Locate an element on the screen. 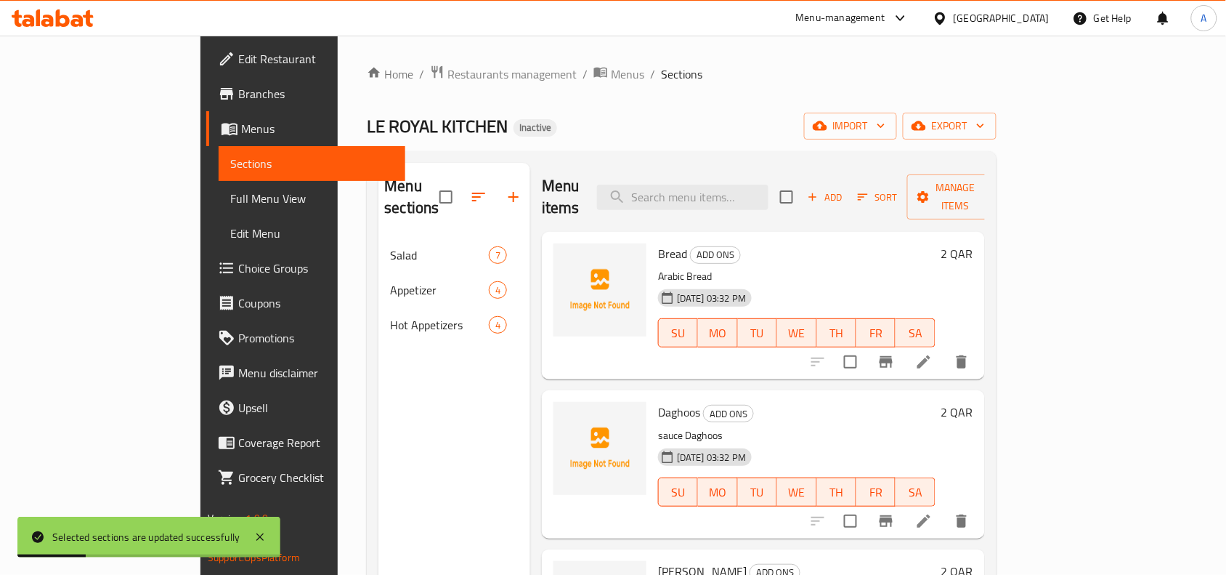 This screenshot has height=575, width=1226. span: Manage items is located at coordinates (956, 197).